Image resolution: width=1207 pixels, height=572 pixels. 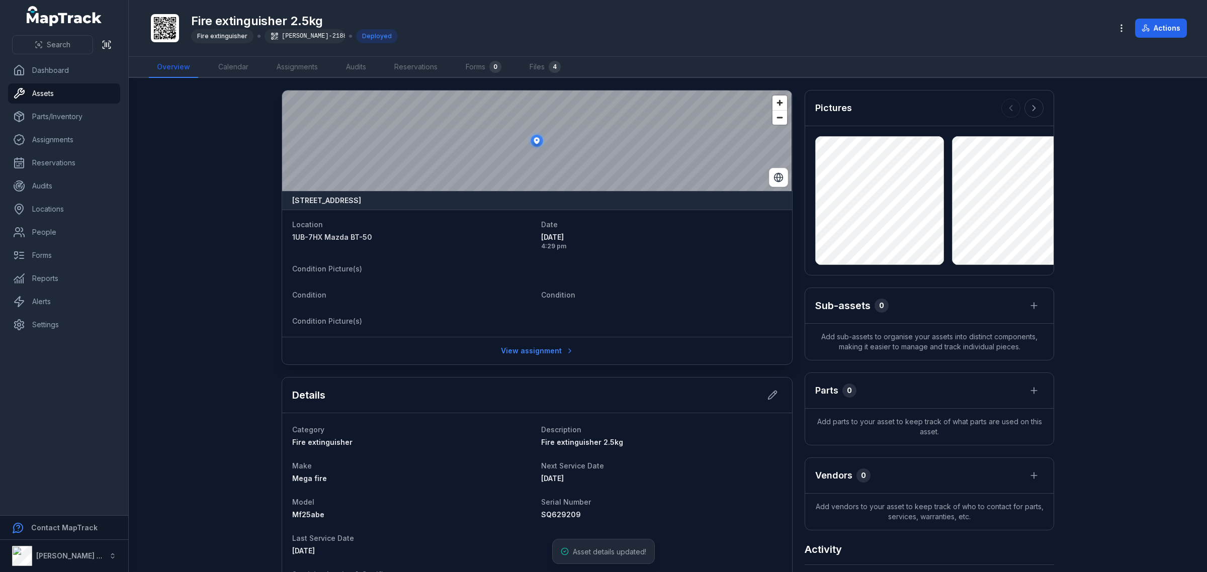 What do you see at coordinates (930, 427) in the screenshot?
I see `span: Add parts to your asset to keep track of what parts are used on this asset.` at bounding box center [930, 427].